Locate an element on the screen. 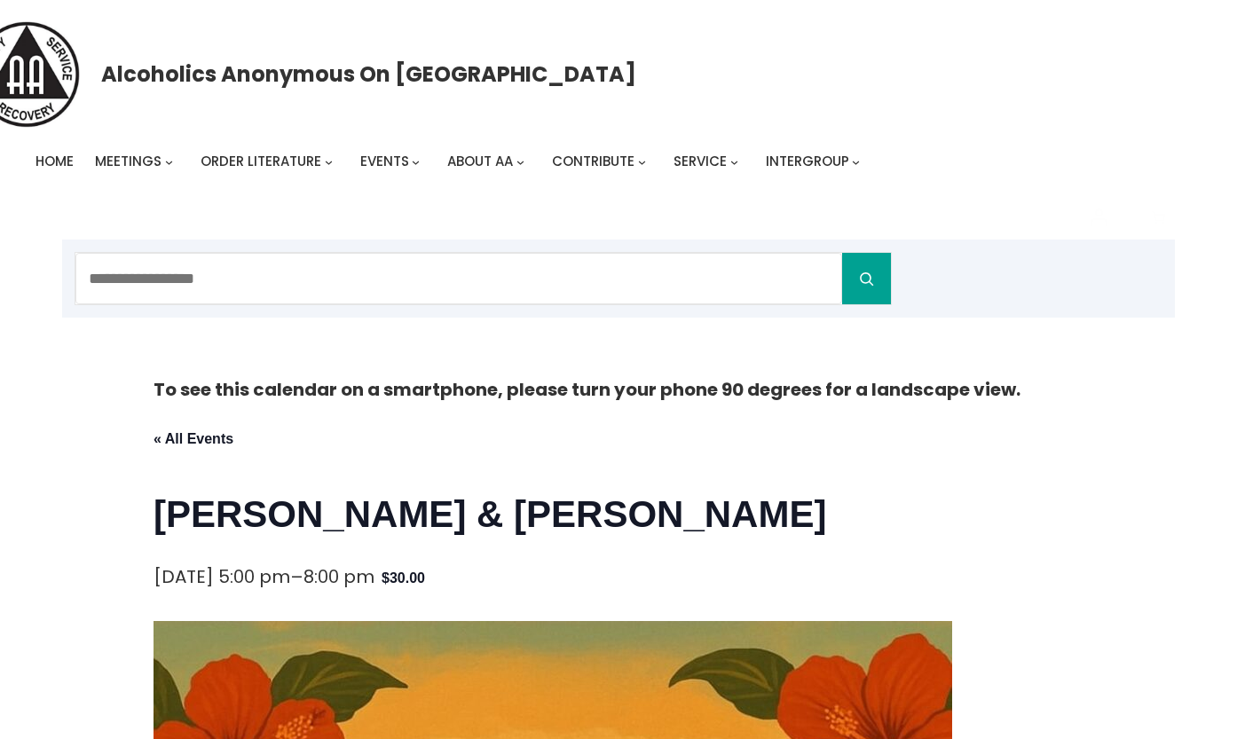 The width and height of the screenshot is (1237, 739). a: Meetings is located at coordinates (128, 161).